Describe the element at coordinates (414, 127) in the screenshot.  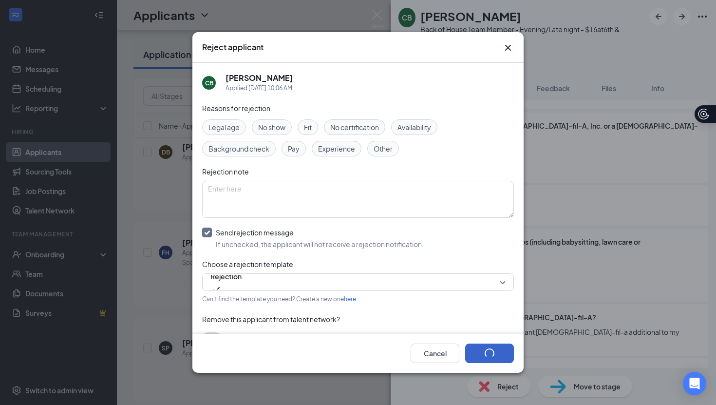
I see `span: Availability` at that location.